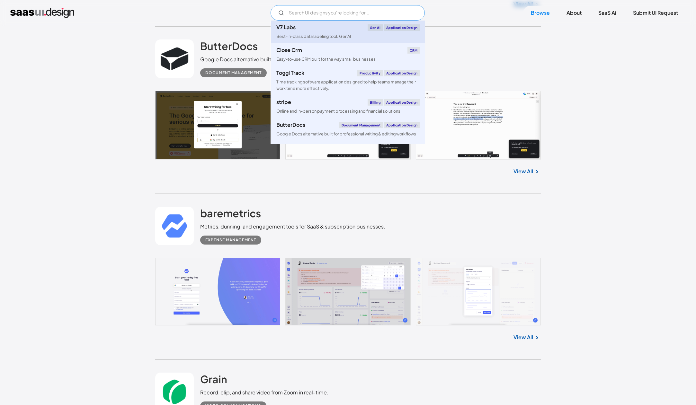  Describe the element at coordinates (348, 129) in the screenshot. I see `a: ButterDocsDocument ManagementApplication DesignGoogle Docs alternative built for professional wri...` at that location.